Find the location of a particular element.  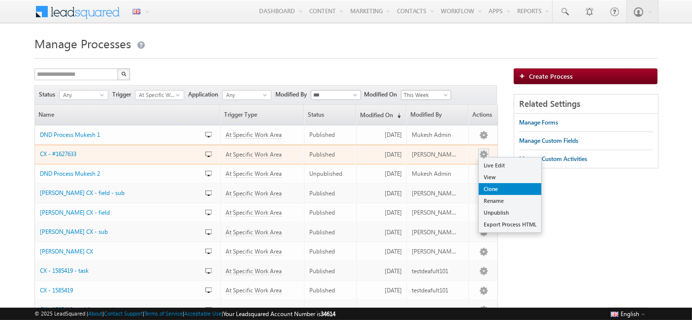

a: CX - #1627633 is located at coordinates (115, 154).